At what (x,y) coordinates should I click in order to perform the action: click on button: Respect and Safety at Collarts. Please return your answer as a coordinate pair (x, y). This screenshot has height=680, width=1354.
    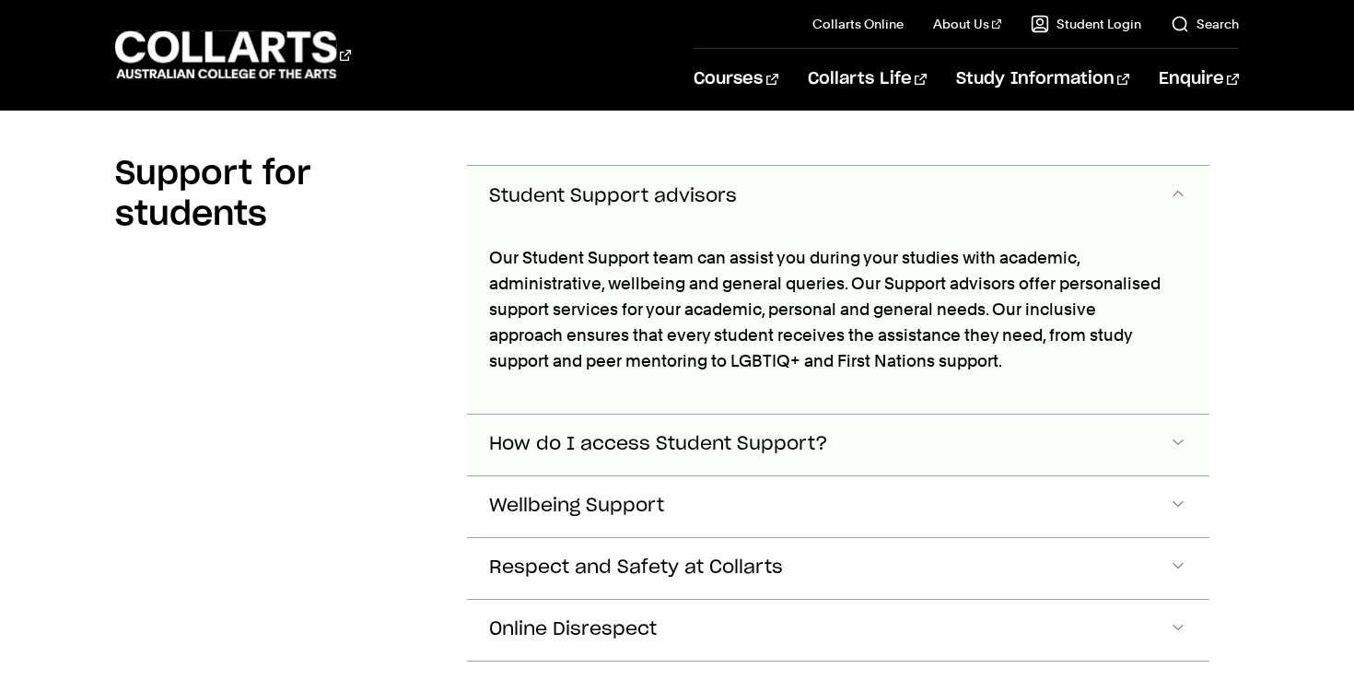
    Looking at the image, I should click on (838, 568).